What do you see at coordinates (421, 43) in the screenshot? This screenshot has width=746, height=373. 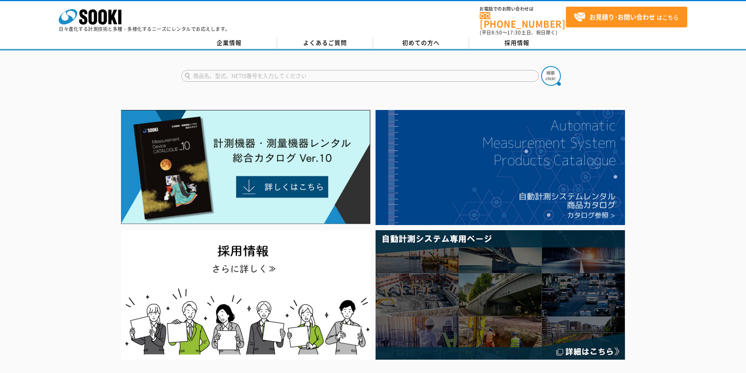 I see `span: 初めての方へ` at bounding box center [421, 43].